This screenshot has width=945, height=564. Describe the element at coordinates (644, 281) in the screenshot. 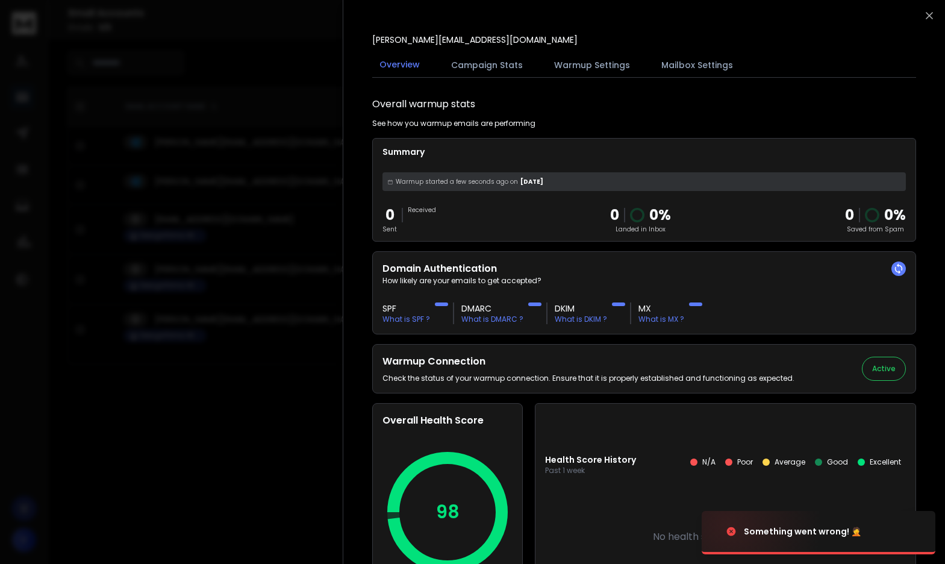

I see `p: How likely are your emails to get accepted?` at that location.